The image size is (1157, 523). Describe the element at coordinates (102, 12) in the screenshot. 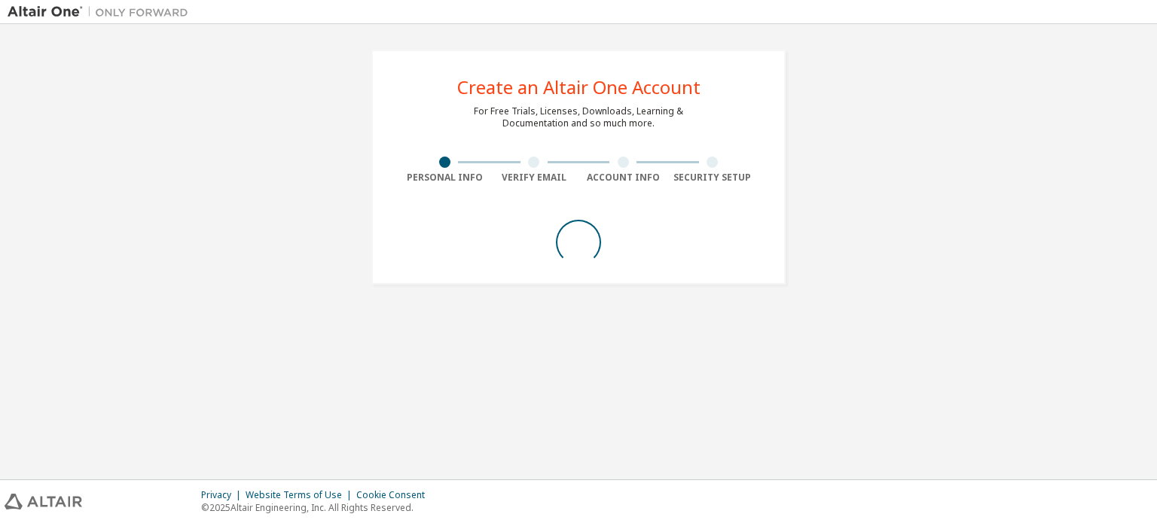

I see `img: Altair One` at that location.